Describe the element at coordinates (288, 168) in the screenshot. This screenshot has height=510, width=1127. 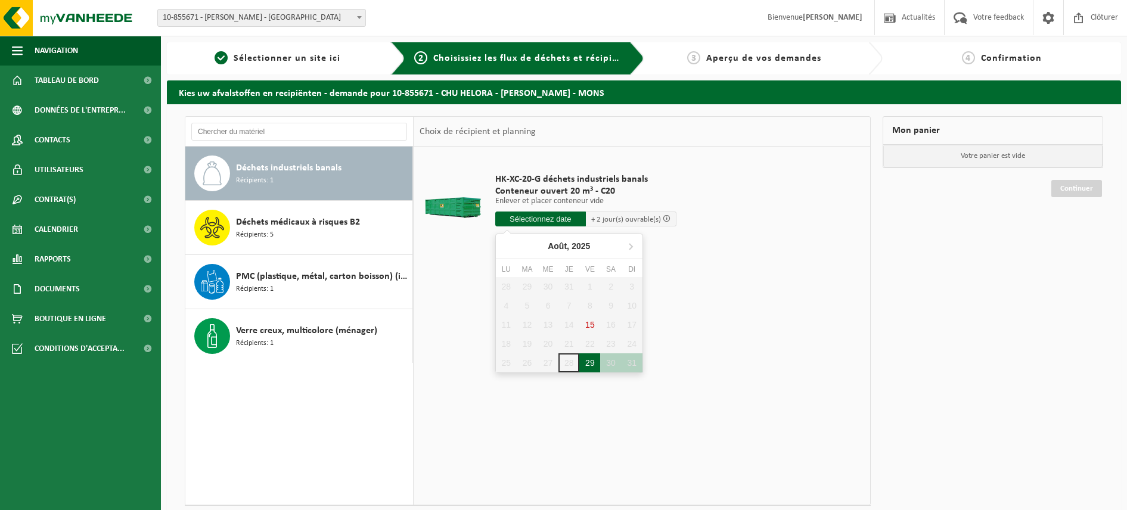
I see `span: Déchets industriels banals` at that location.